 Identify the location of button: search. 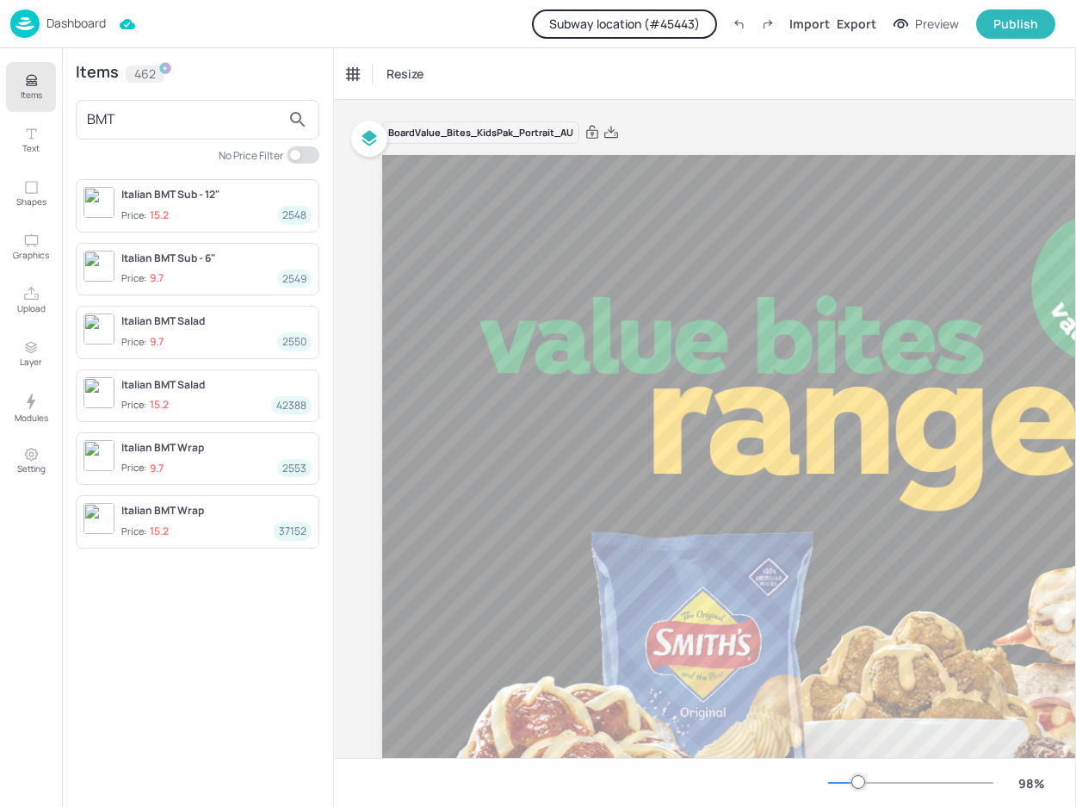
(298, 120).